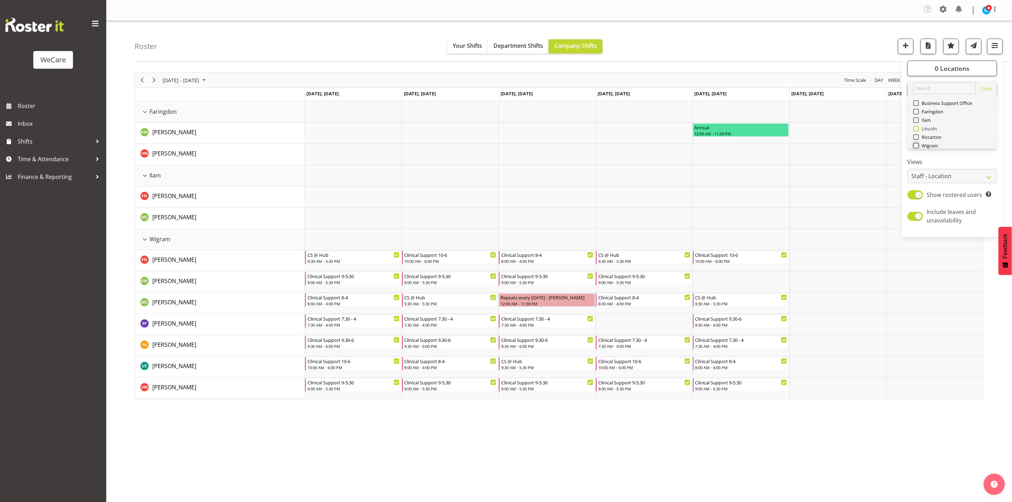 The width and height of the screenshot is (1012, 502). I want to click on span: Inbox, so click(60, 124).